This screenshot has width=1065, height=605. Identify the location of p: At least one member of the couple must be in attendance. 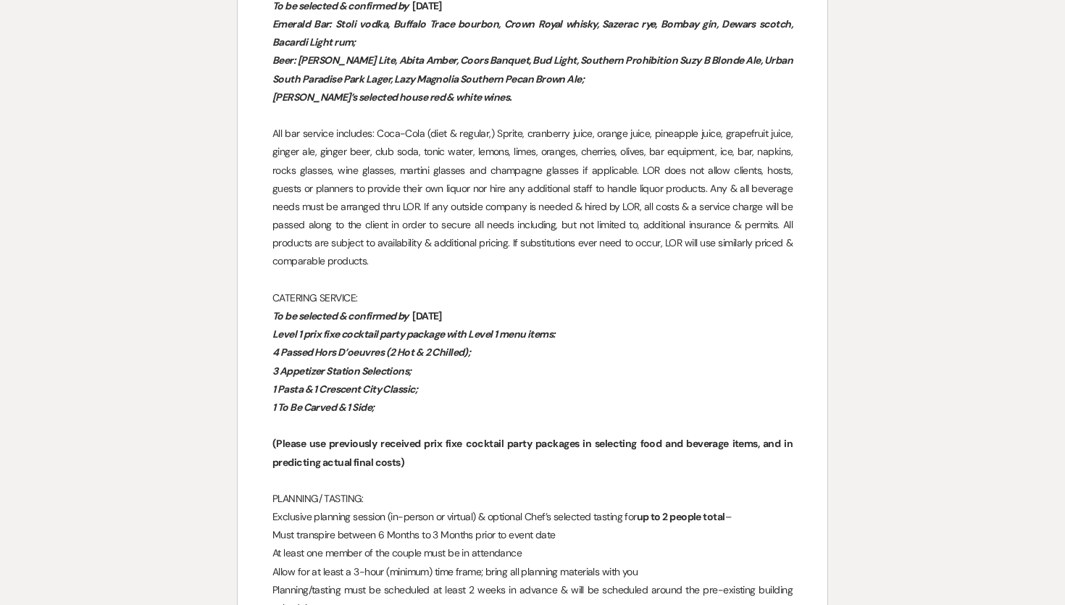
(533, 553).